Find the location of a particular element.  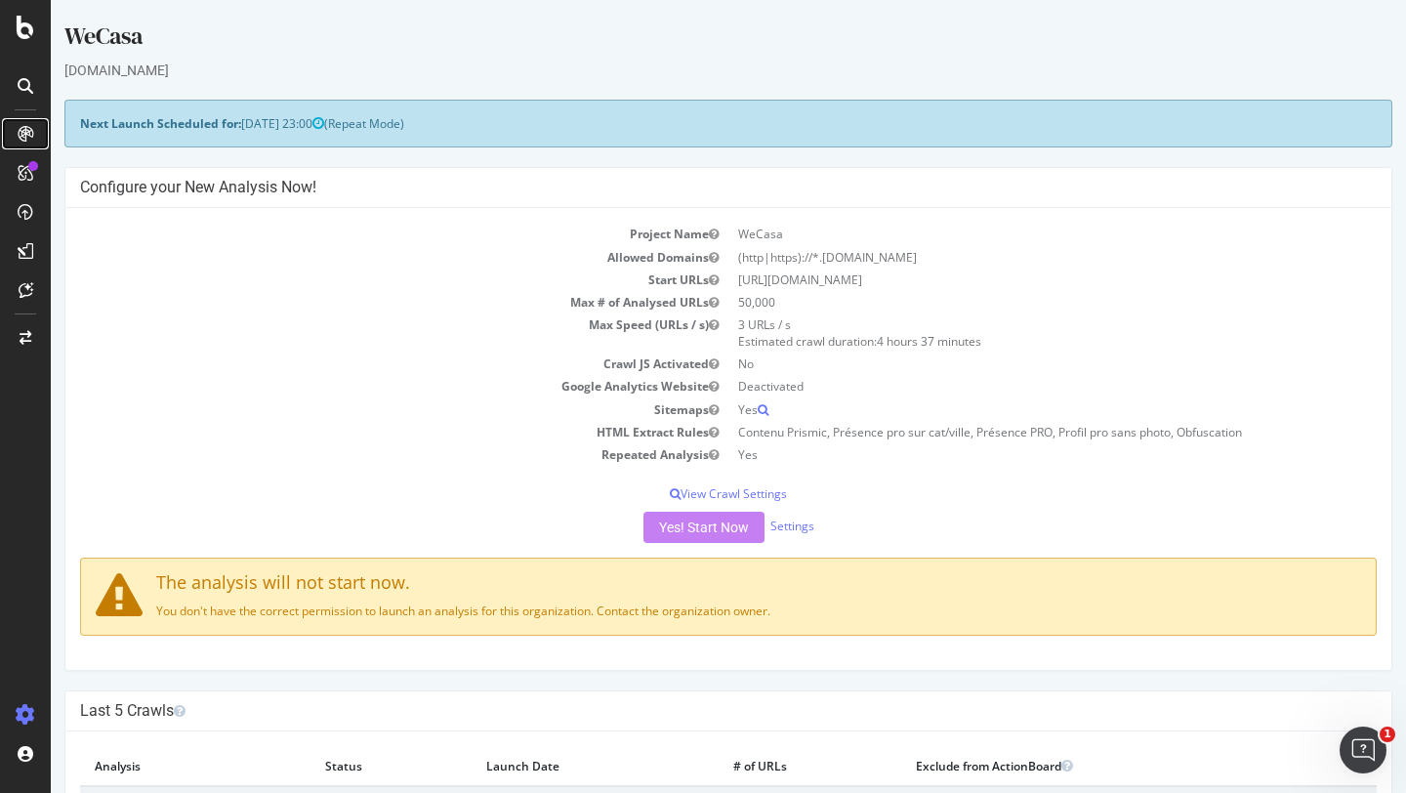

td: Repeated Analysis is located at coordinates (353, 454).